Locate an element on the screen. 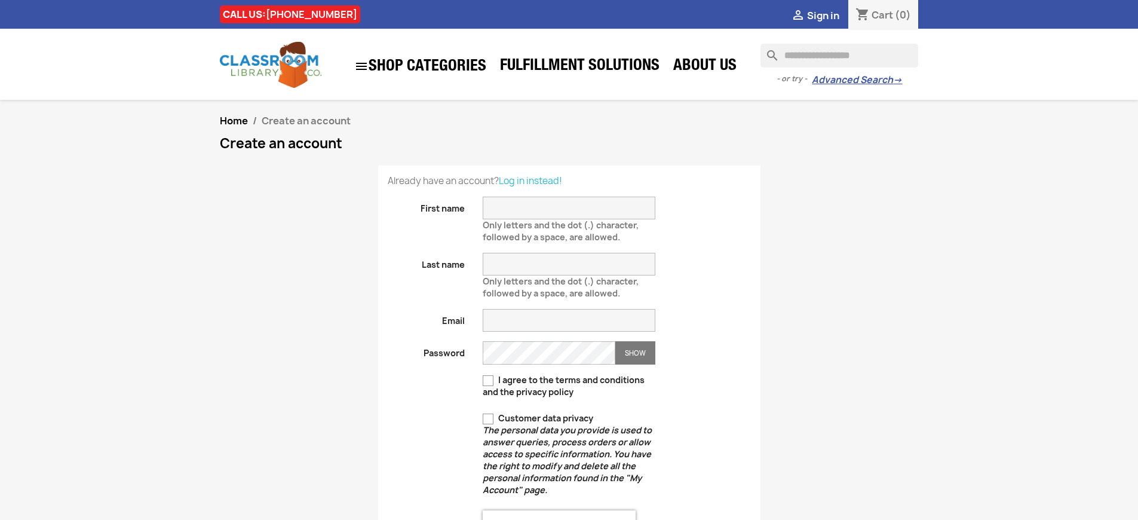 This screenshot has width=1138, height=520. input: Search is located at coordinates (839, 56).